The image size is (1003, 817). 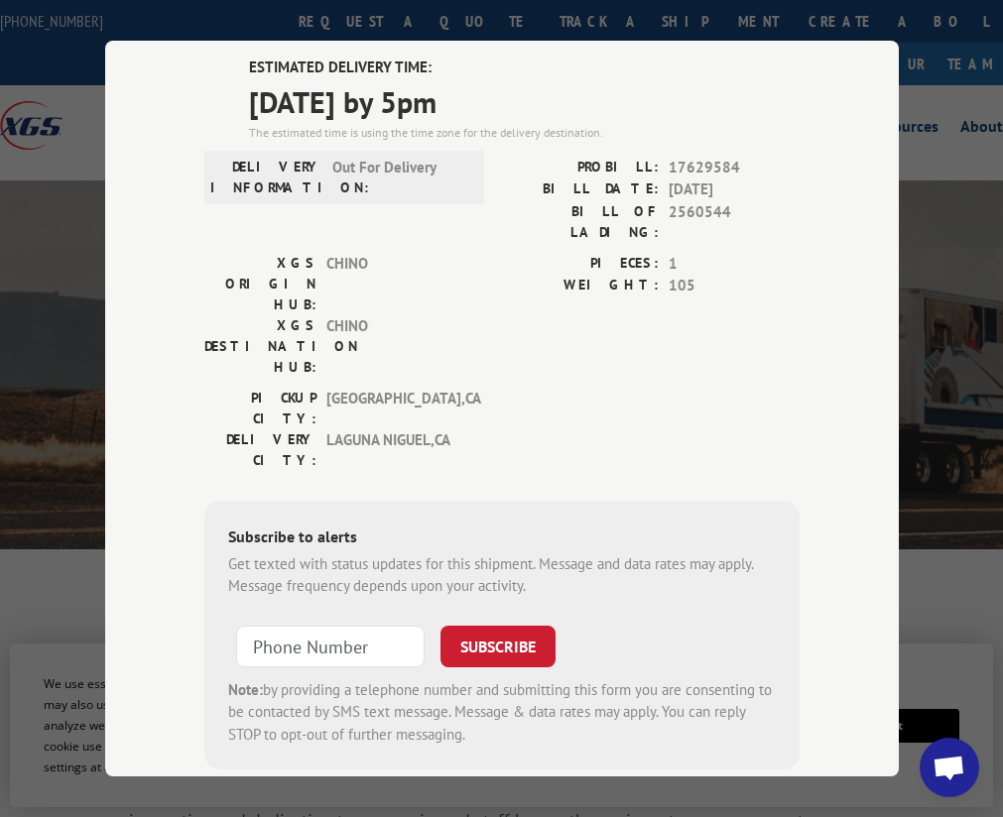 What do you see at coordinates (260, 450) in the screenshot?
I see `label: DELIVERY CITY:` at bounding box center [260, 450].